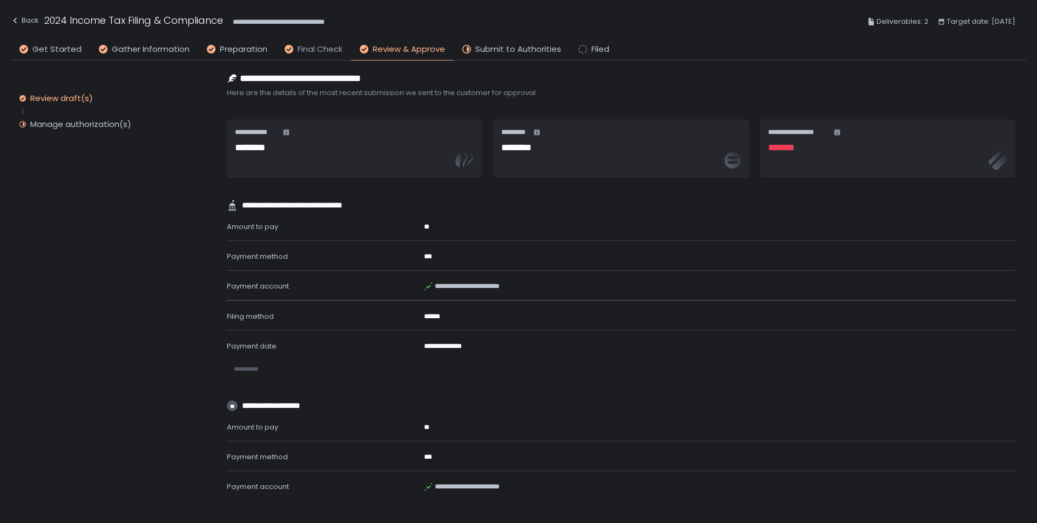 The image size is (1037, 523). Describe the element at coordinates (409, 49) in the screenshot. I see `span: Review & Approve` at that location.